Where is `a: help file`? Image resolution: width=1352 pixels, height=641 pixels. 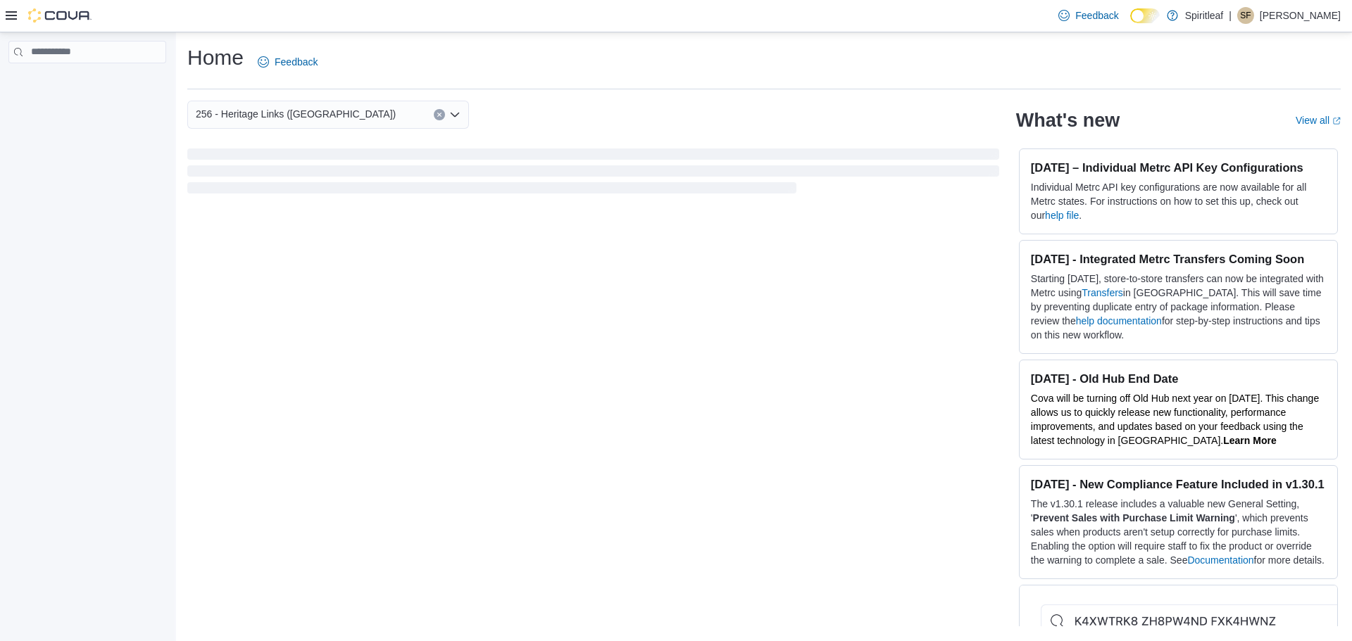 a: help file is located at coordinates (1062, 215).